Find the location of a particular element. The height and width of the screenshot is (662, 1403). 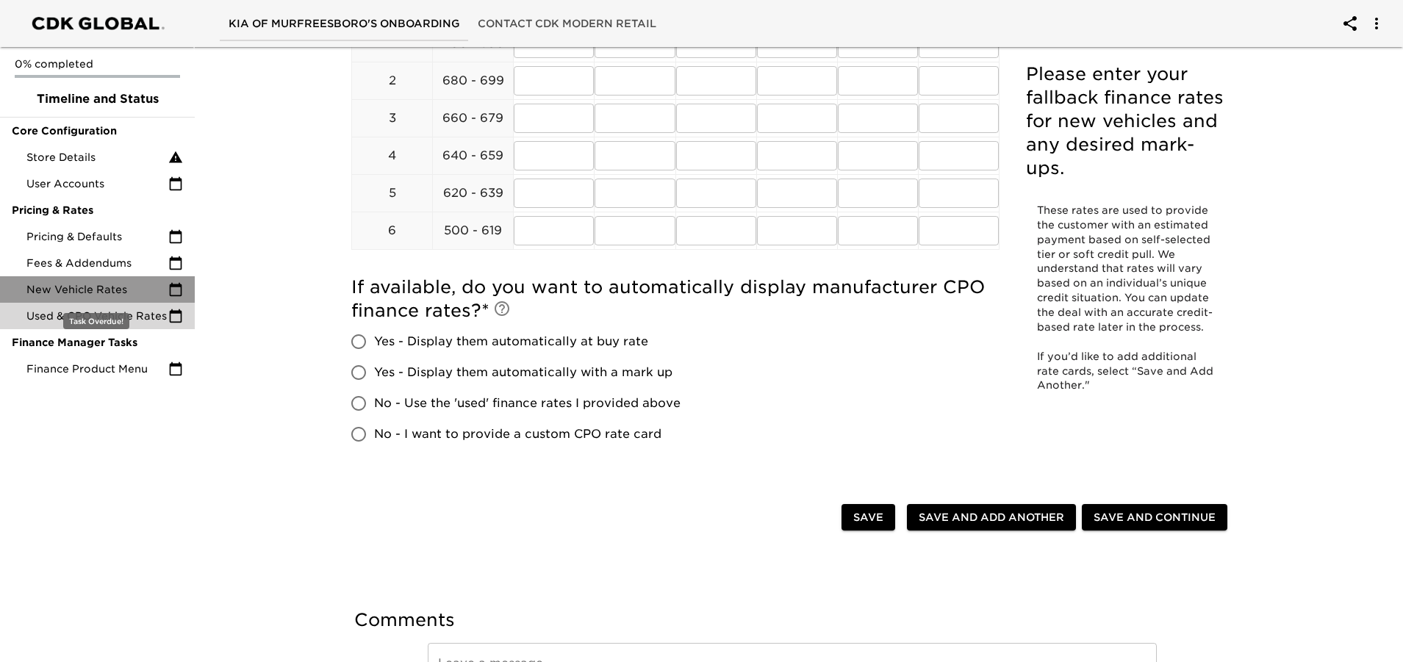

p: 2 is located at coordinates (392, 81).